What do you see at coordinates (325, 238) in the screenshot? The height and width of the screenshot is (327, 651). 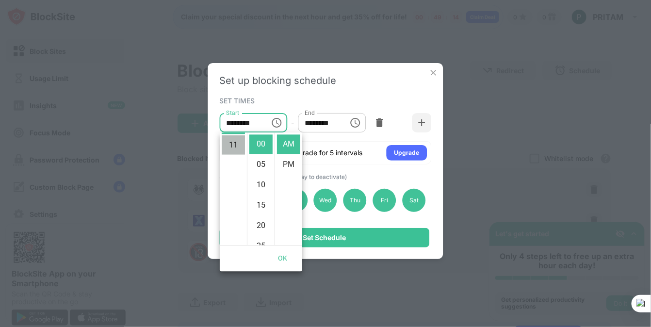 I see `div: Set Schedule` at bounding box center [325, 238].